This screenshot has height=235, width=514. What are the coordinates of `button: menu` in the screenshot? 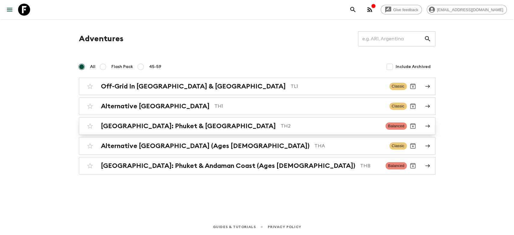 It's located at (10, 10).